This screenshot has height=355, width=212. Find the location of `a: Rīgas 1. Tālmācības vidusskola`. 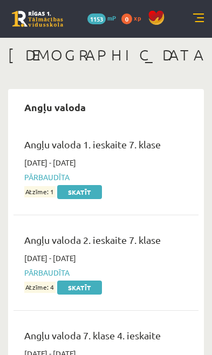

a: Rīgas 1. Tālmācības vidusskola is located at coordinates (37, 19).